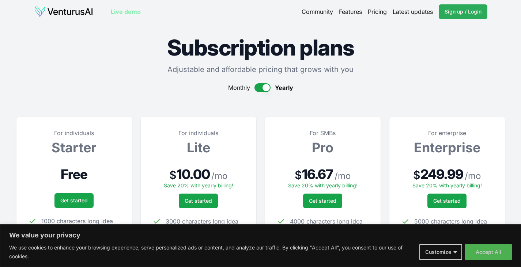 This screenshot has height=267, width=521. Describe the element at coordinates (260, 235) in the screenshot. I see `p: We value your privacy` at that location.